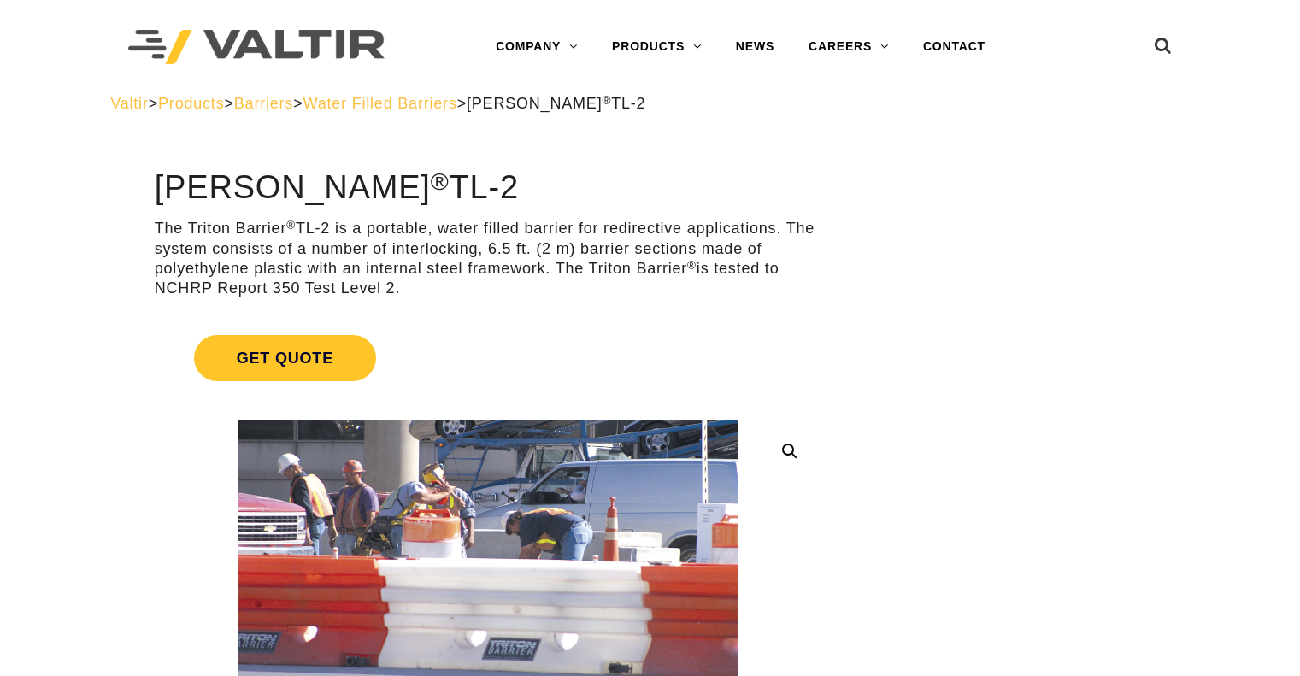 This screenshot has width=1300, height=676. I want to click on a: Barriers, so click(263, 103).